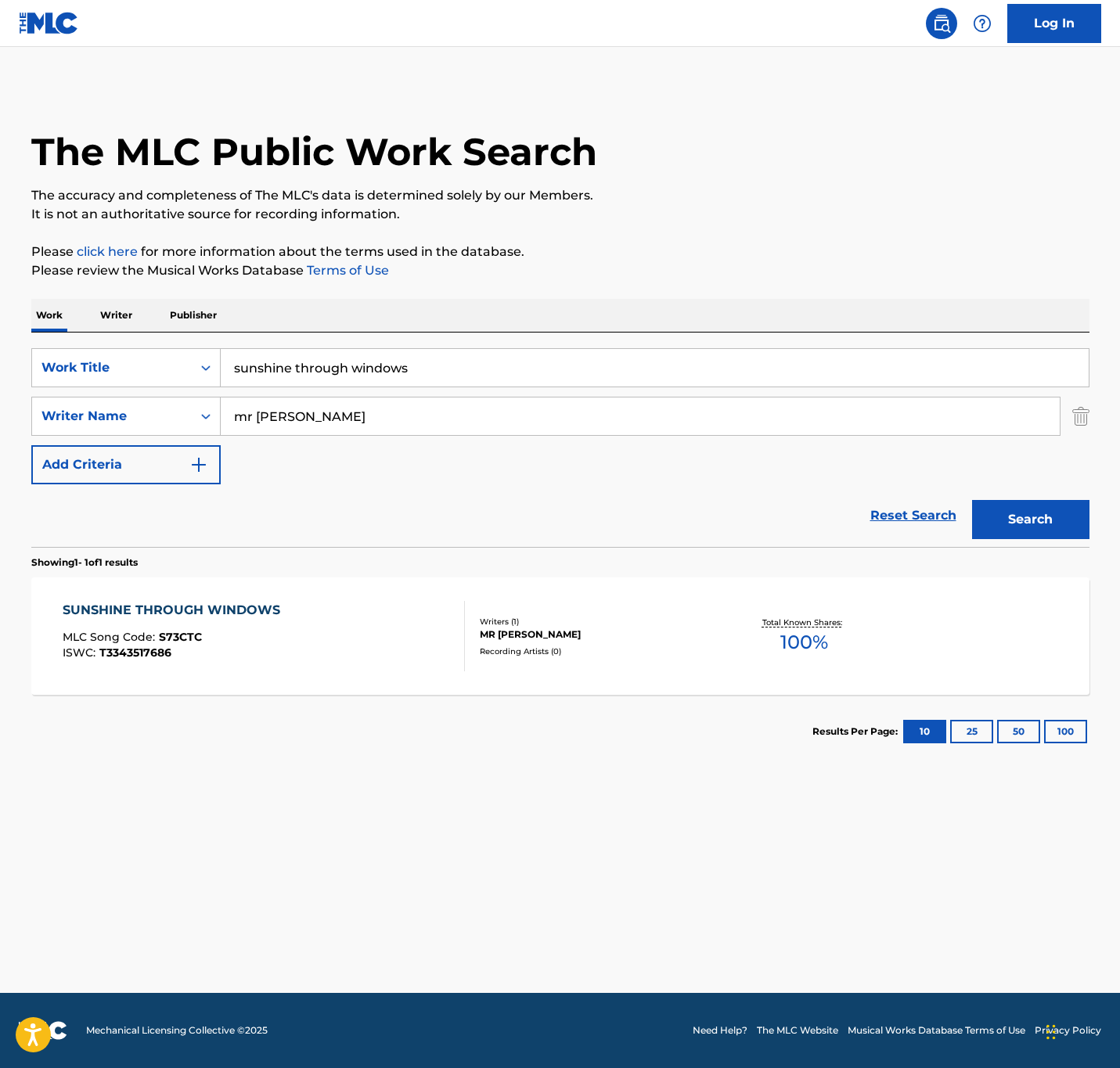  Describe the element at coordinates (135, 653) in the screenshot. I see `span: T3343517686` at that location.